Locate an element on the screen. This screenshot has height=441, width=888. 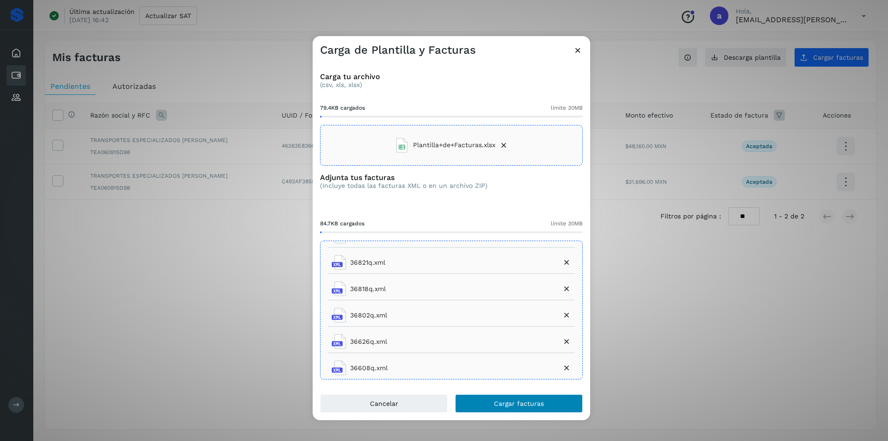
span: Cancelar is located at coordinates (384, 403).